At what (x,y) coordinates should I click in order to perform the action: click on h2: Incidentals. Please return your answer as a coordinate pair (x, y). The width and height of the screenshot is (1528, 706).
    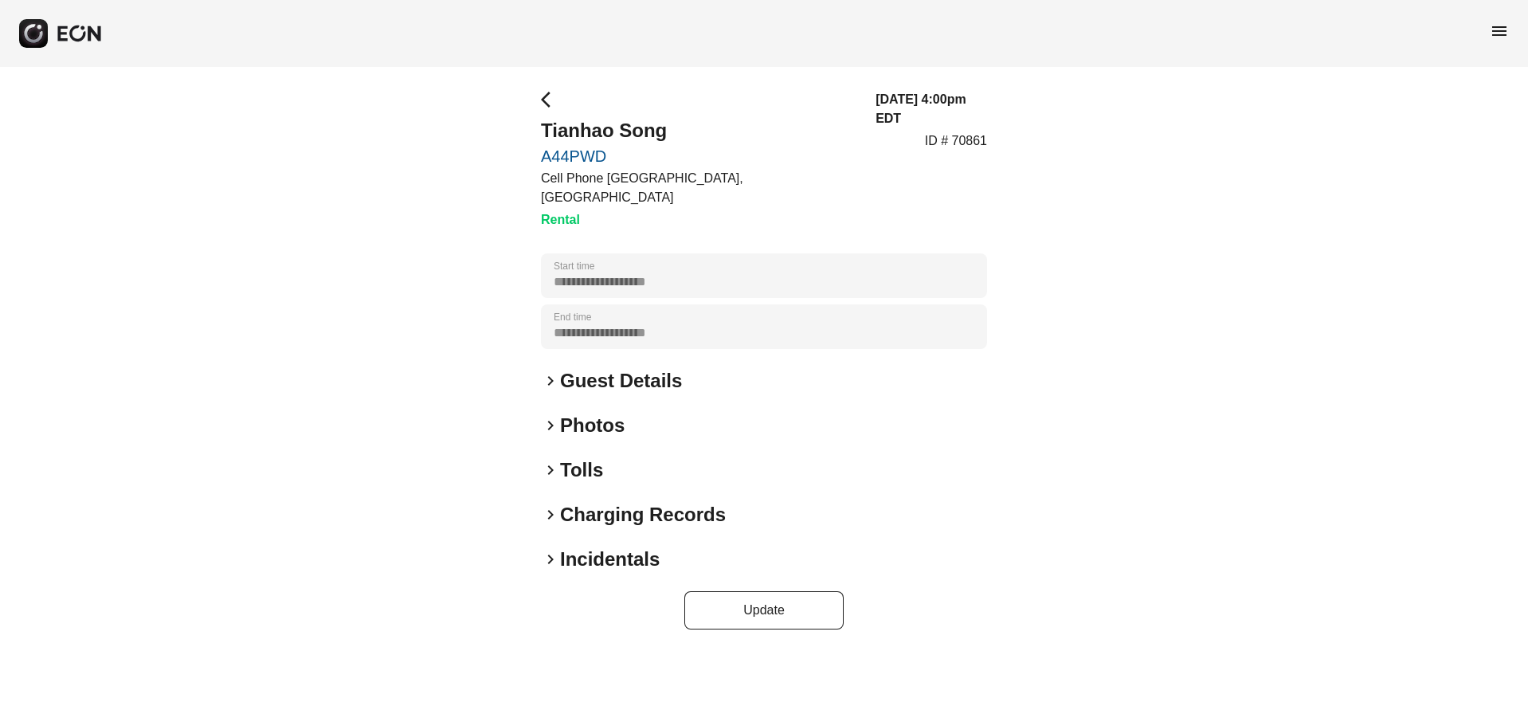
    Looking at the image, I should click on (609, 559).